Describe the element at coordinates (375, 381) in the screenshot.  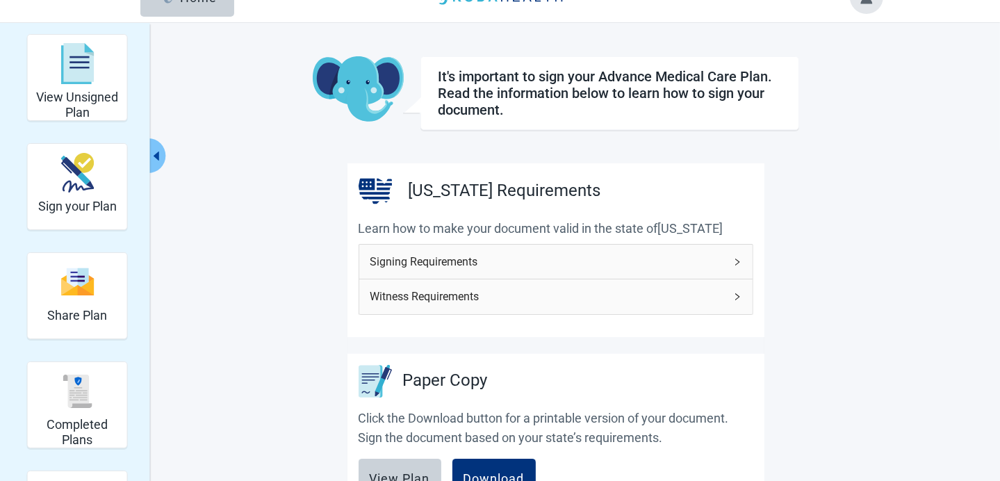
I see `img: Paper Copy` at that location.